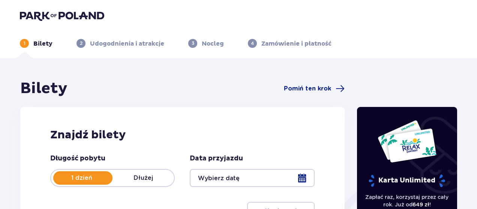  Describe the element at coordinates (182, 135) in the screenshot. I see `h2: Znajdź bilety` at that location.